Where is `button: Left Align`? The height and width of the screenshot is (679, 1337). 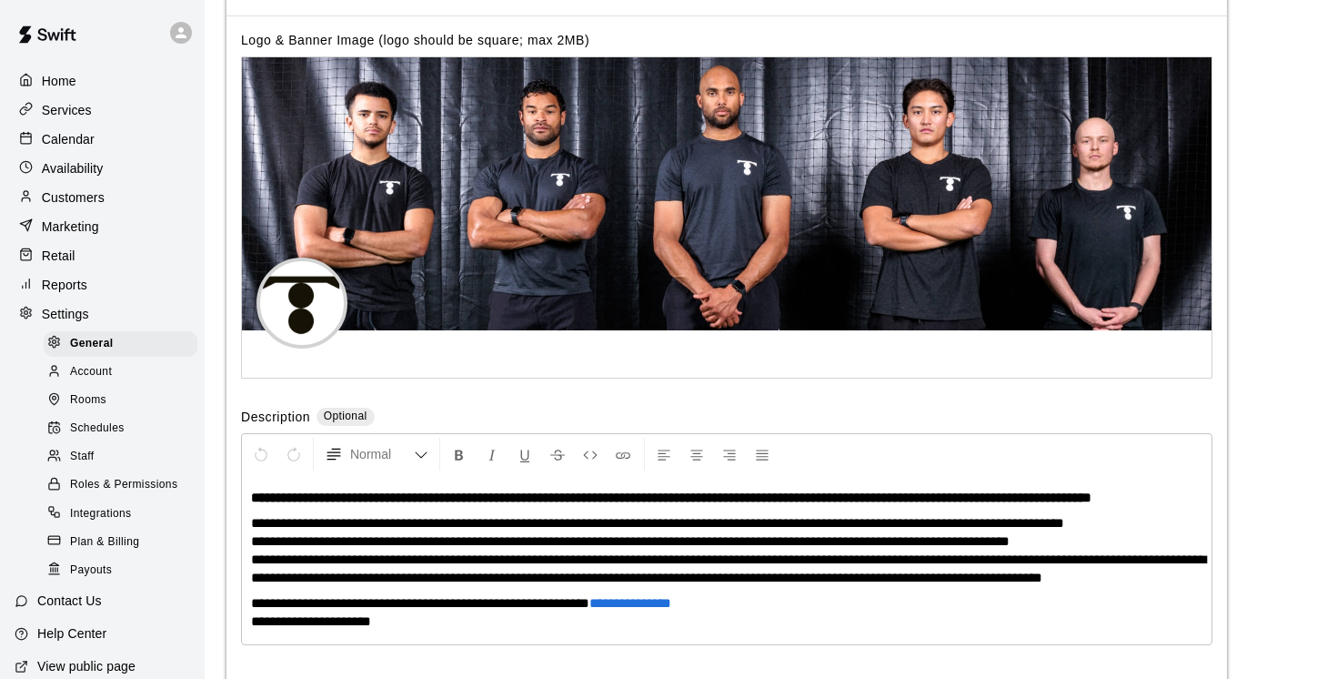 button: Left Align is located at coordinates (664, 454).